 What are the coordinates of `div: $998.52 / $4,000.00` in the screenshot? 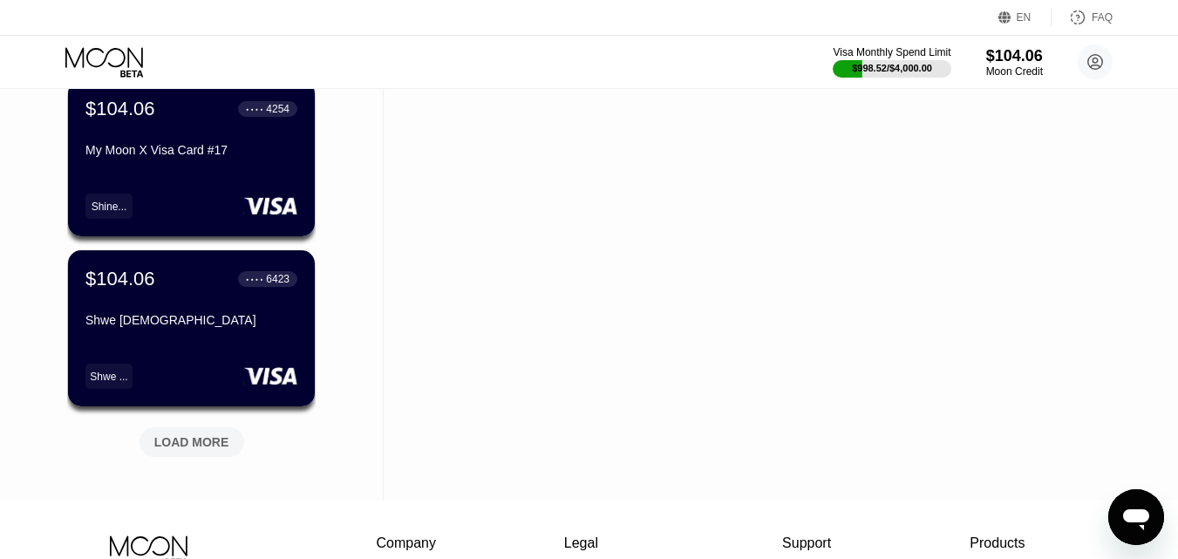 It's located at (892, 68).